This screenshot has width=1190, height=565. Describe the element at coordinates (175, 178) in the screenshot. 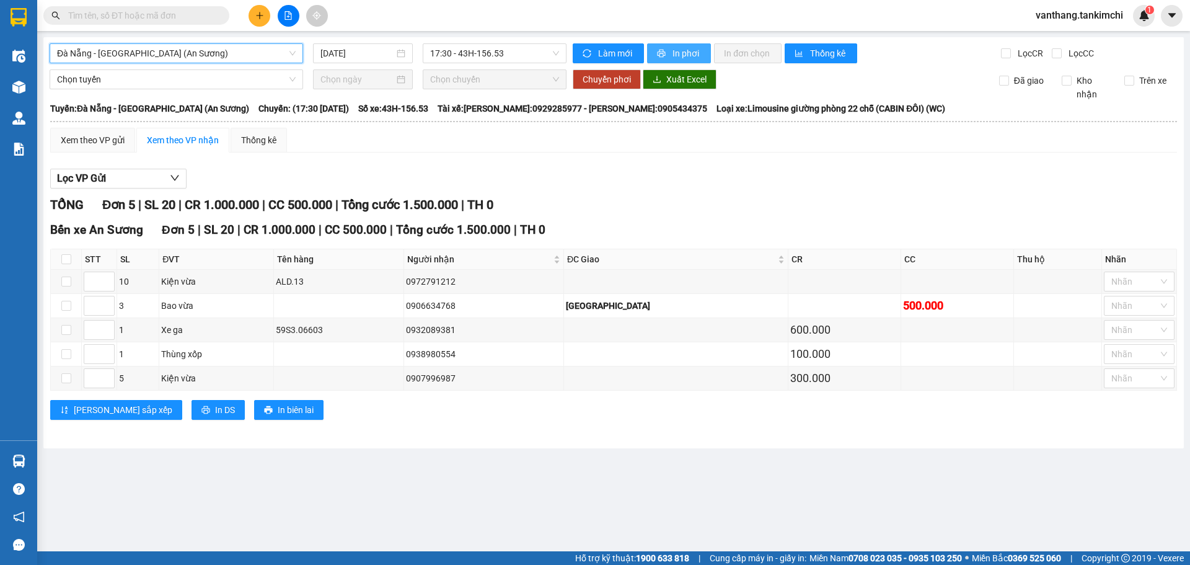

I see `span: down` at that location.